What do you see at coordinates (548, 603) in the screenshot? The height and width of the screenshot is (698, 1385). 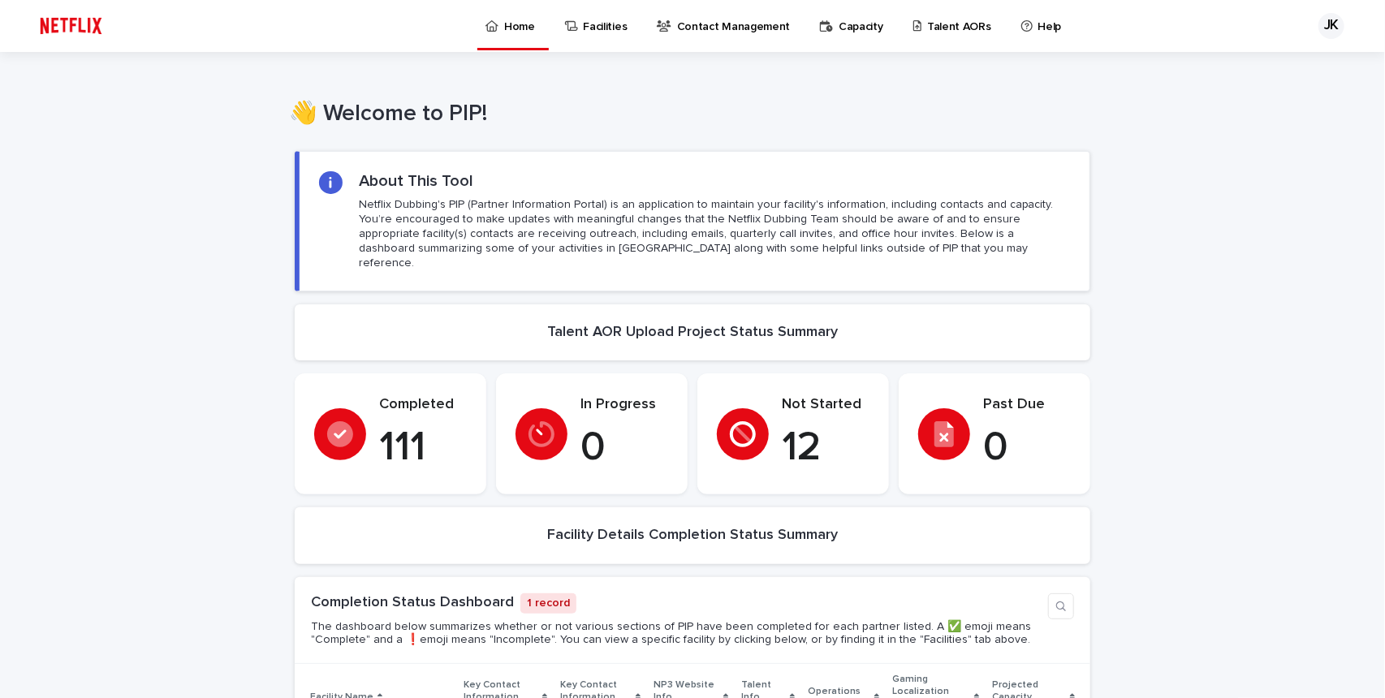 I see `p: 1 record` at bounding box center [548, 603].